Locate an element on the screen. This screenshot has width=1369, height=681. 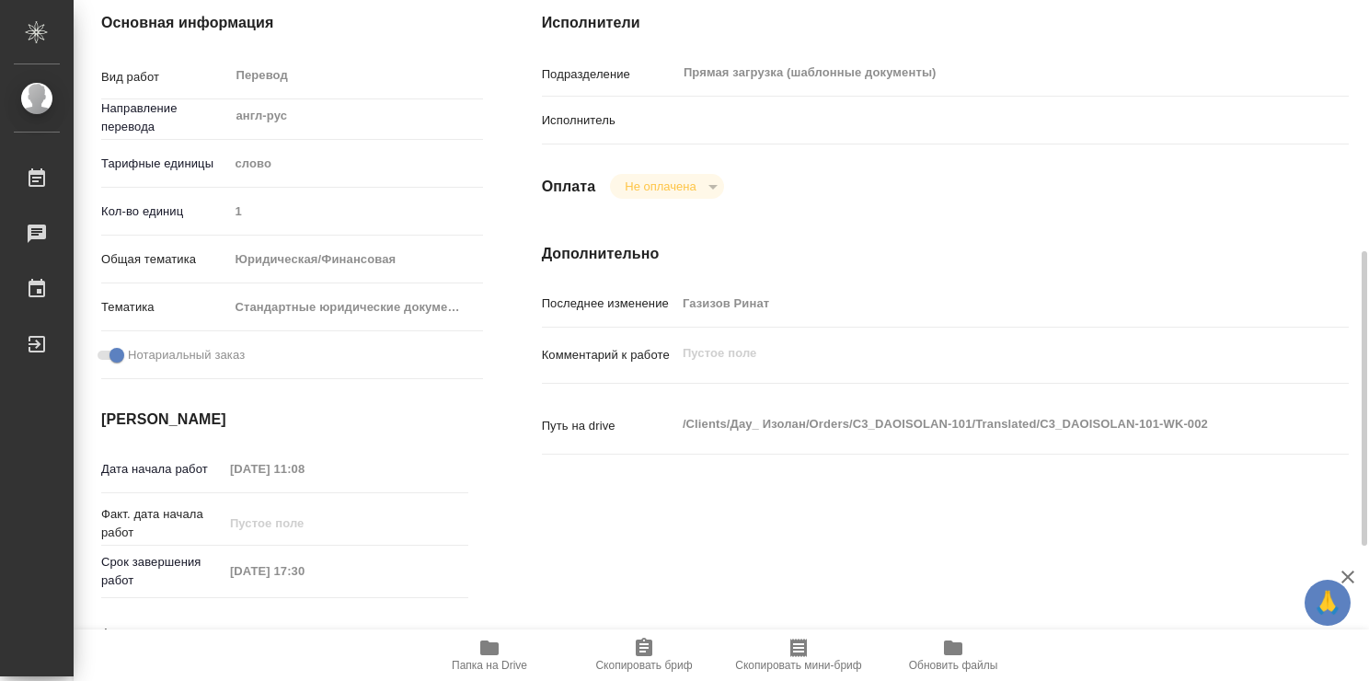
button: Скопировать мини-бриф is located at coordinates (798, 655).